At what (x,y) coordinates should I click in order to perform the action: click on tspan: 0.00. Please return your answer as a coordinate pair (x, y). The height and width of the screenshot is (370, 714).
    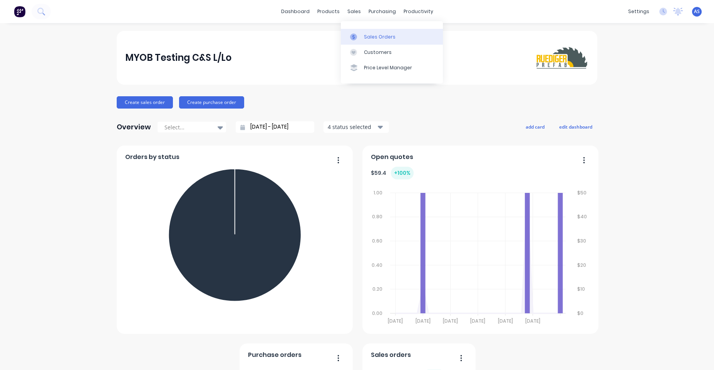
    Looking at the image, I should click on (377, 313).